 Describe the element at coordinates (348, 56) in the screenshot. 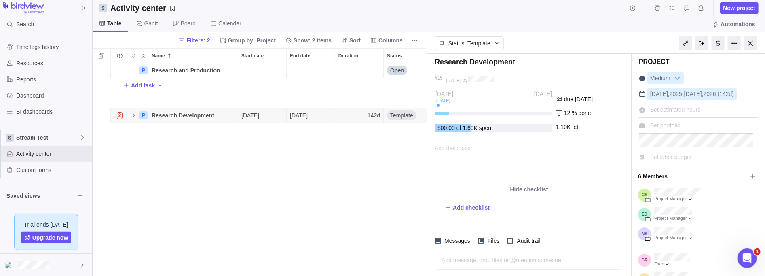

I see `span: Duration` at that location.